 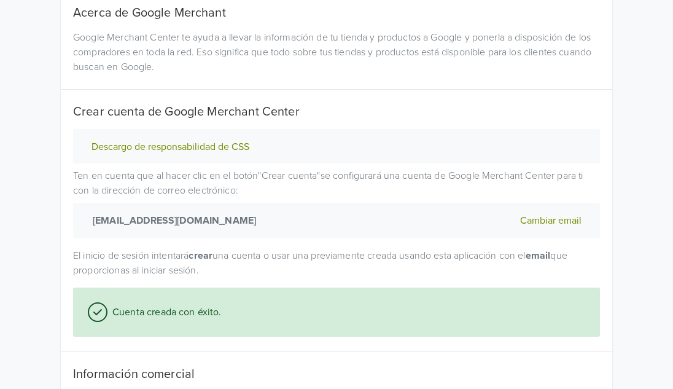 What do you see at coordinates (337, 263) in the screenshot?
I see `p: El inicio de sesión intentará una cuenta o usar una previamente creada usando esta aplicación con...` at bounding box center [337, 263].